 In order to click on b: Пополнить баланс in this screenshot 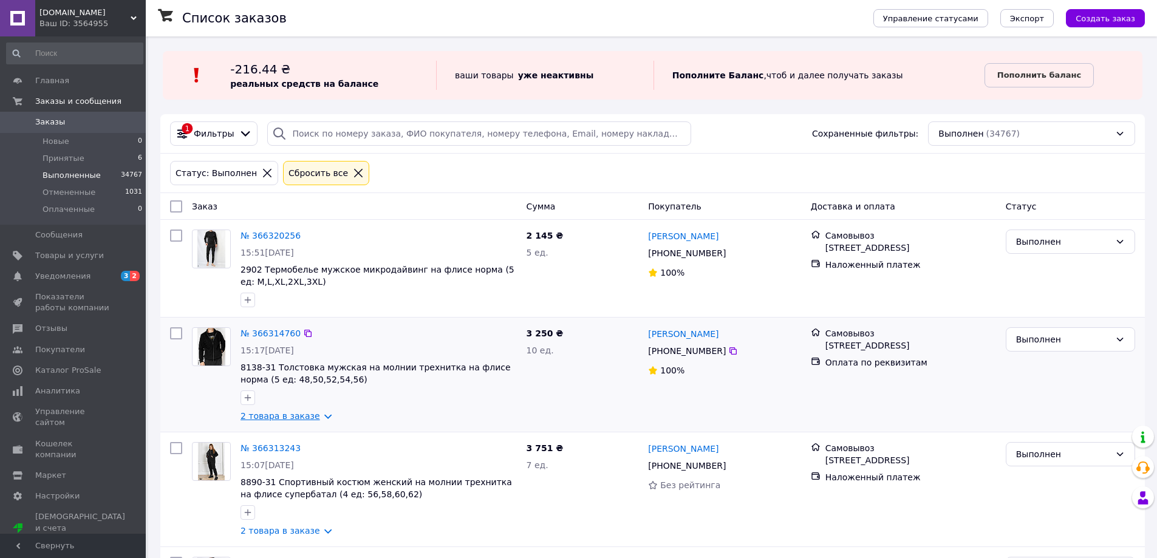, I will do `click(1039, 75)`.